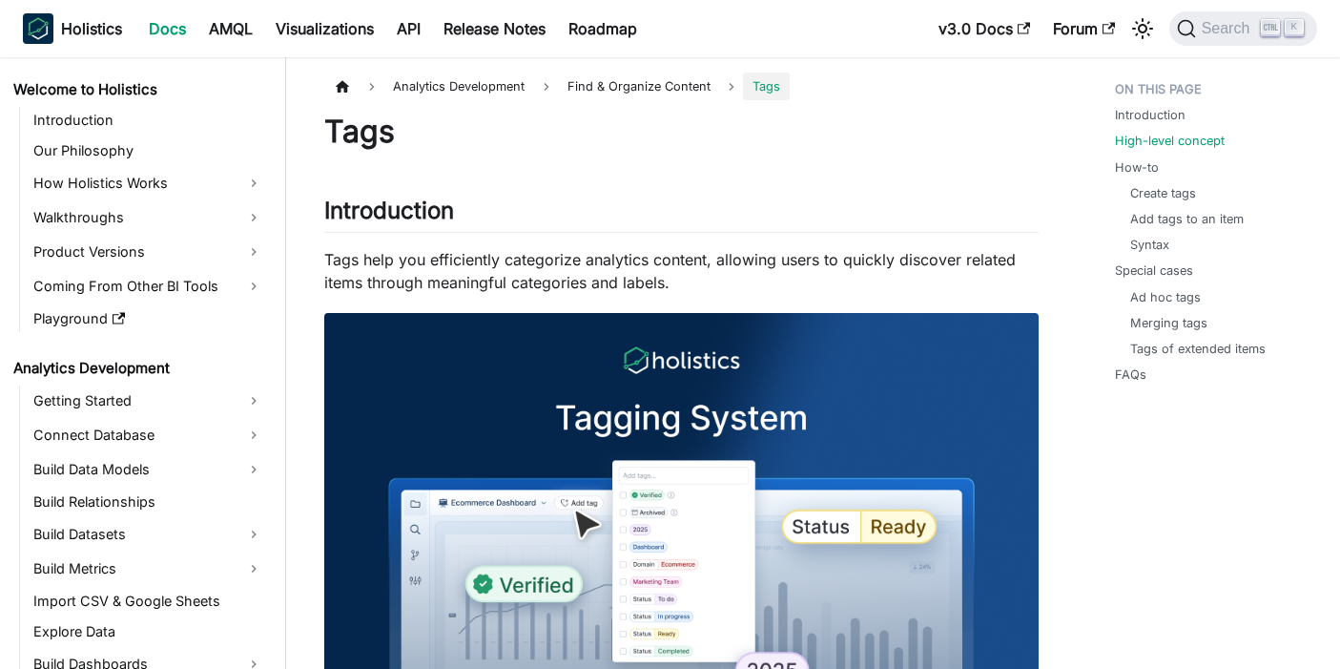 This screenshot has height=669, width=1340. I want to click on a: API, so click(408, 29).